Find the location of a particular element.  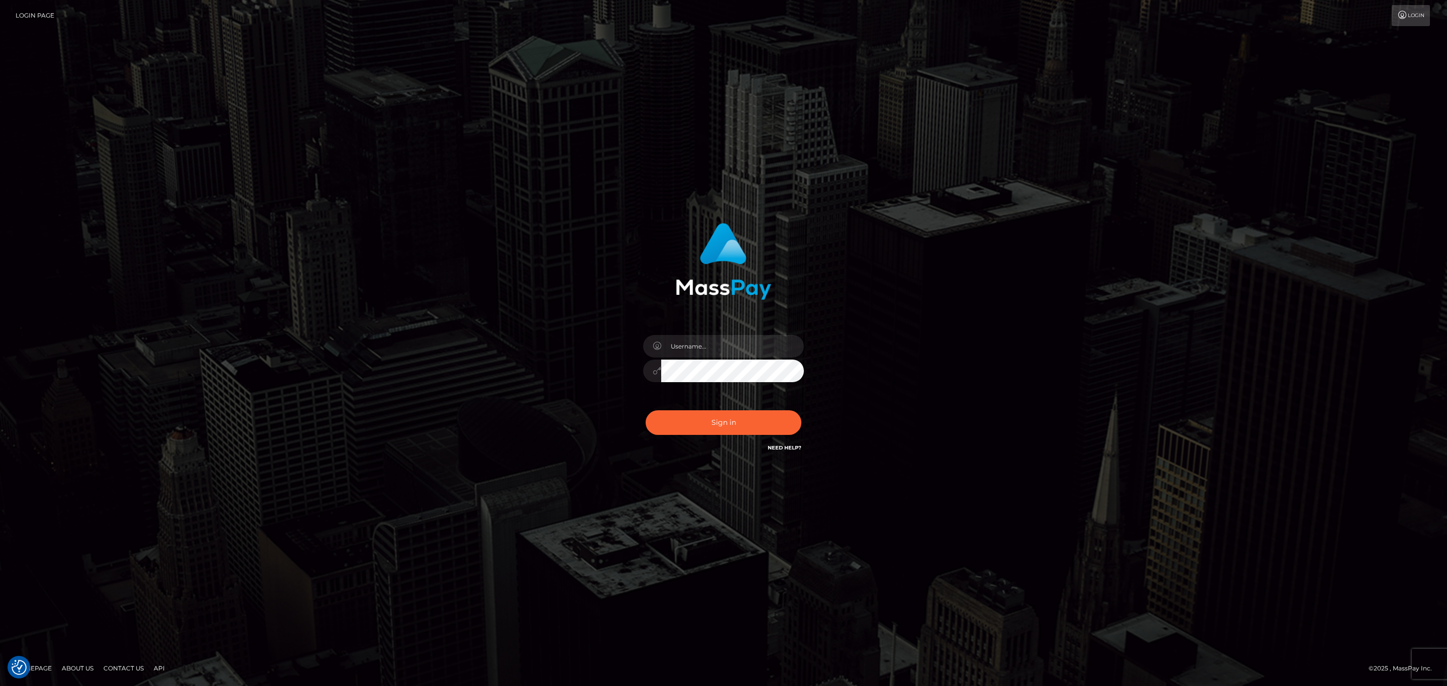

a: Login Page is located at coordinates (35, 16).